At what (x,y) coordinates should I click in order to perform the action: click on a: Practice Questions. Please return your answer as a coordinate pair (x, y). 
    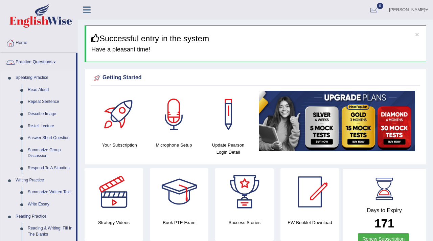
    Looking at the image, I should click on (38, 61).